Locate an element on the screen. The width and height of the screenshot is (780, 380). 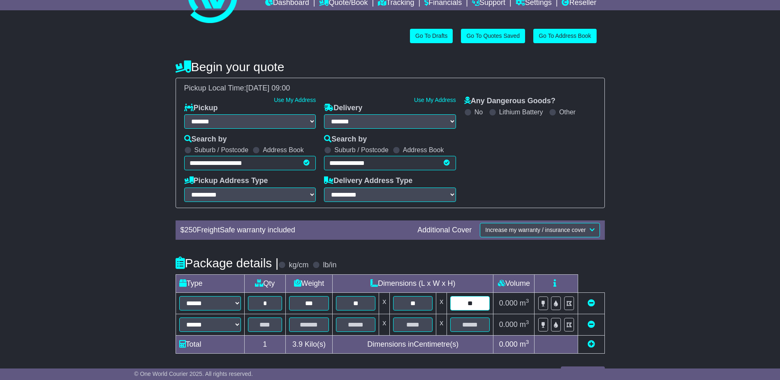
span: 250 is located at coordinates (191, 230).